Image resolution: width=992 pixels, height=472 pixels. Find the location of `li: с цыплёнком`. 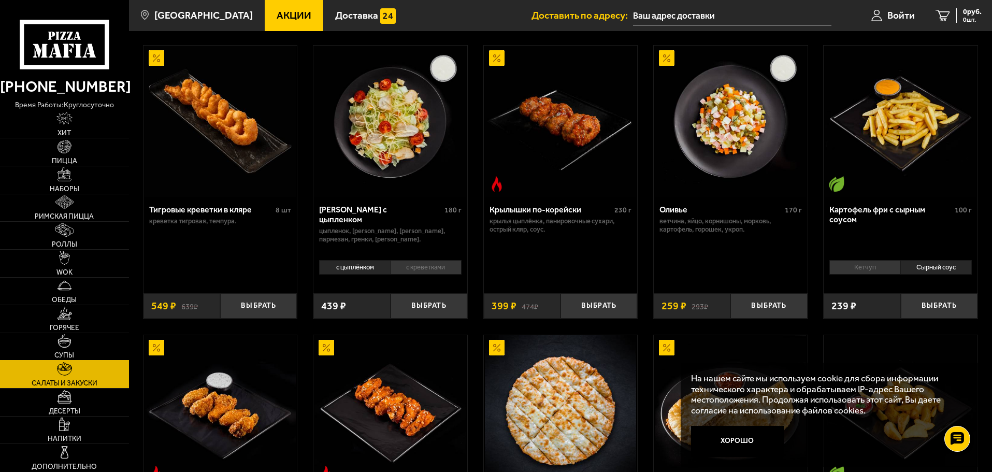

li: с цыплёнком is located at coordinates (354, 267).